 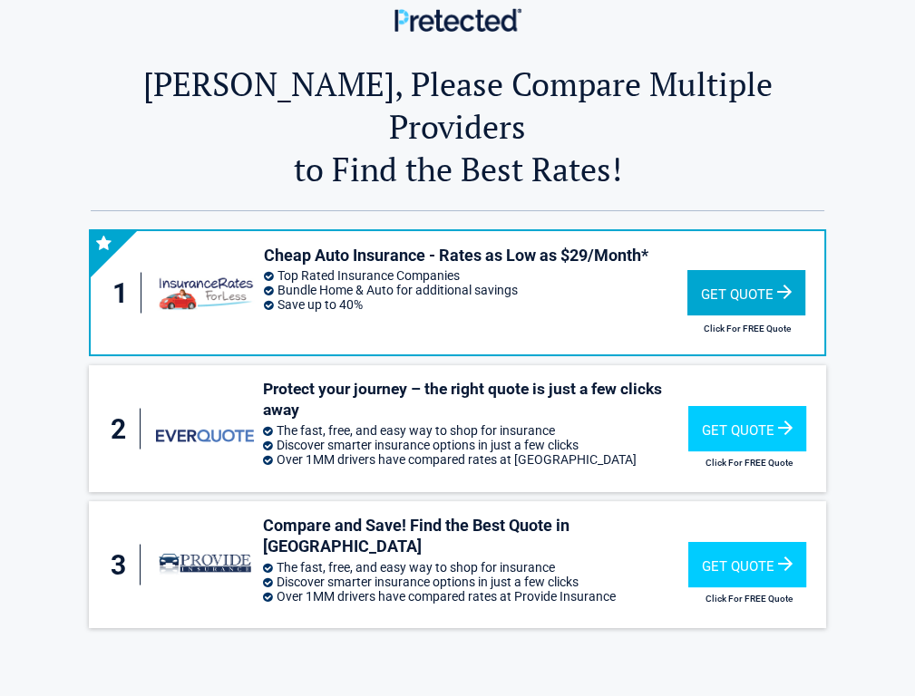 I want to click on h3: Protect your journey – the right quote is just a few clicks away, so click(x=475, y=400).